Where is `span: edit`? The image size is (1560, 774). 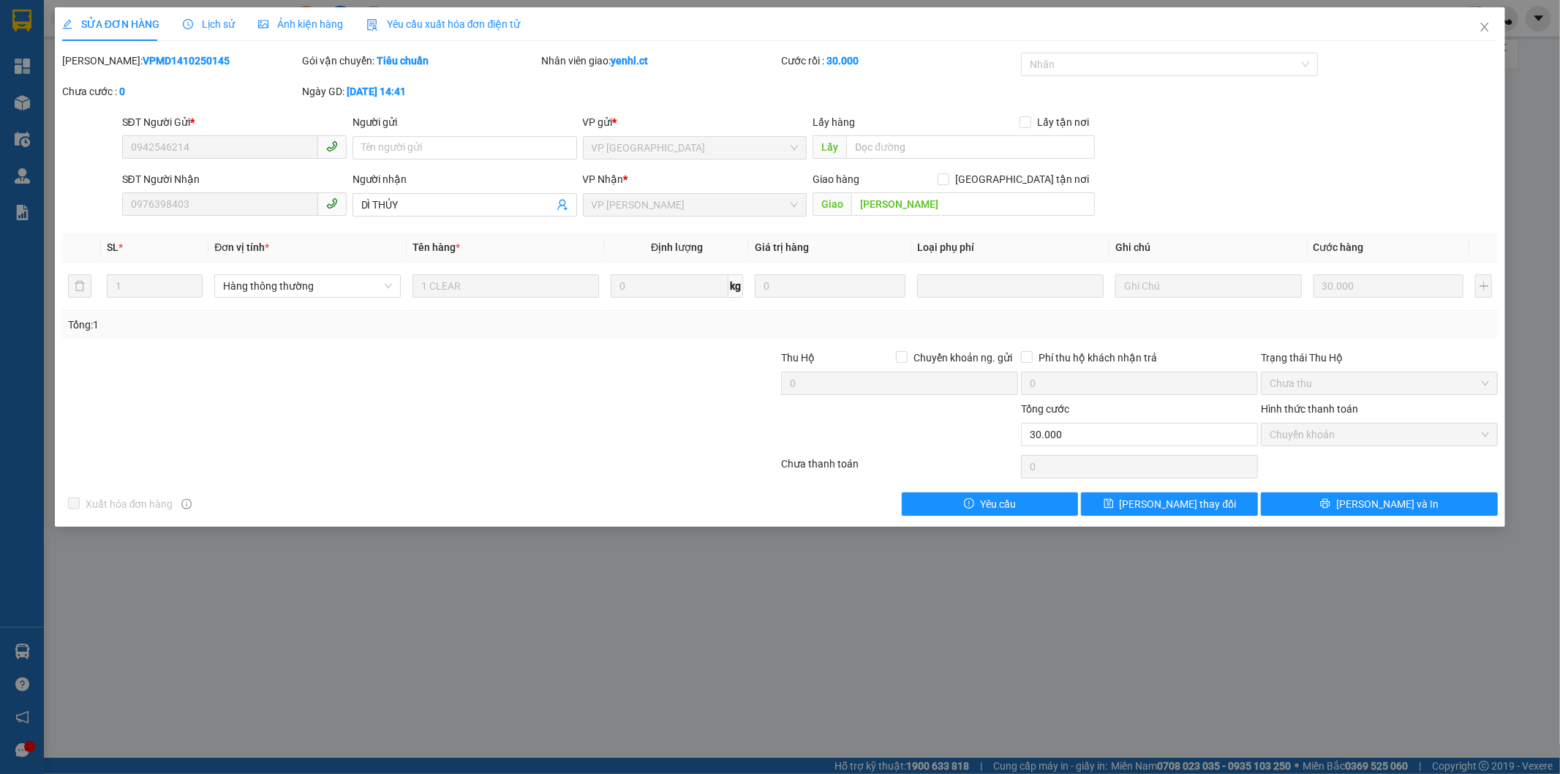 span: edit is located at coordinates (67, 24).